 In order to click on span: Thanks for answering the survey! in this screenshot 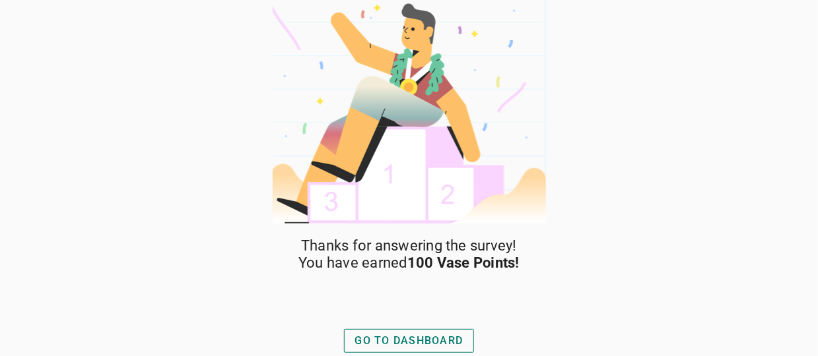, I will do `click(409, 246)`.